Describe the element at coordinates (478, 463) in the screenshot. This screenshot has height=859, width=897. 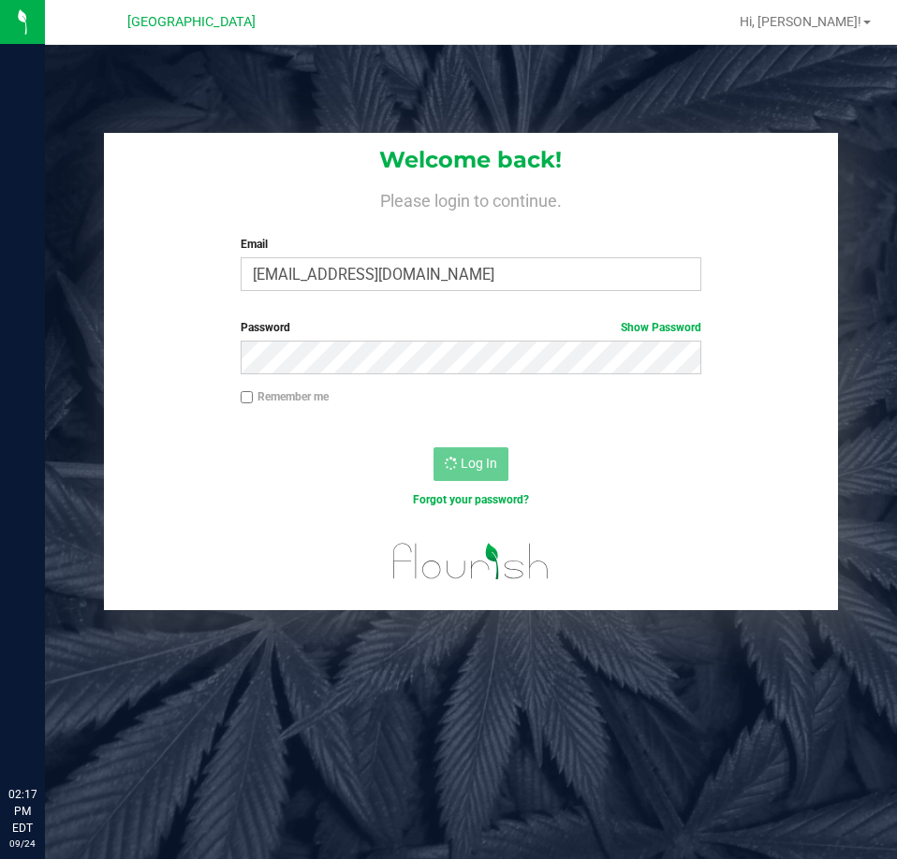
I see `span: Log In` at that location.